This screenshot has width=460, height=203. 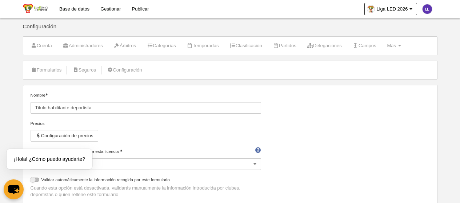 I want to click on p: Cuando esta opción está desactivada, validarás manualmente la información introducida por clubes,..., so click(x=146, y=192).